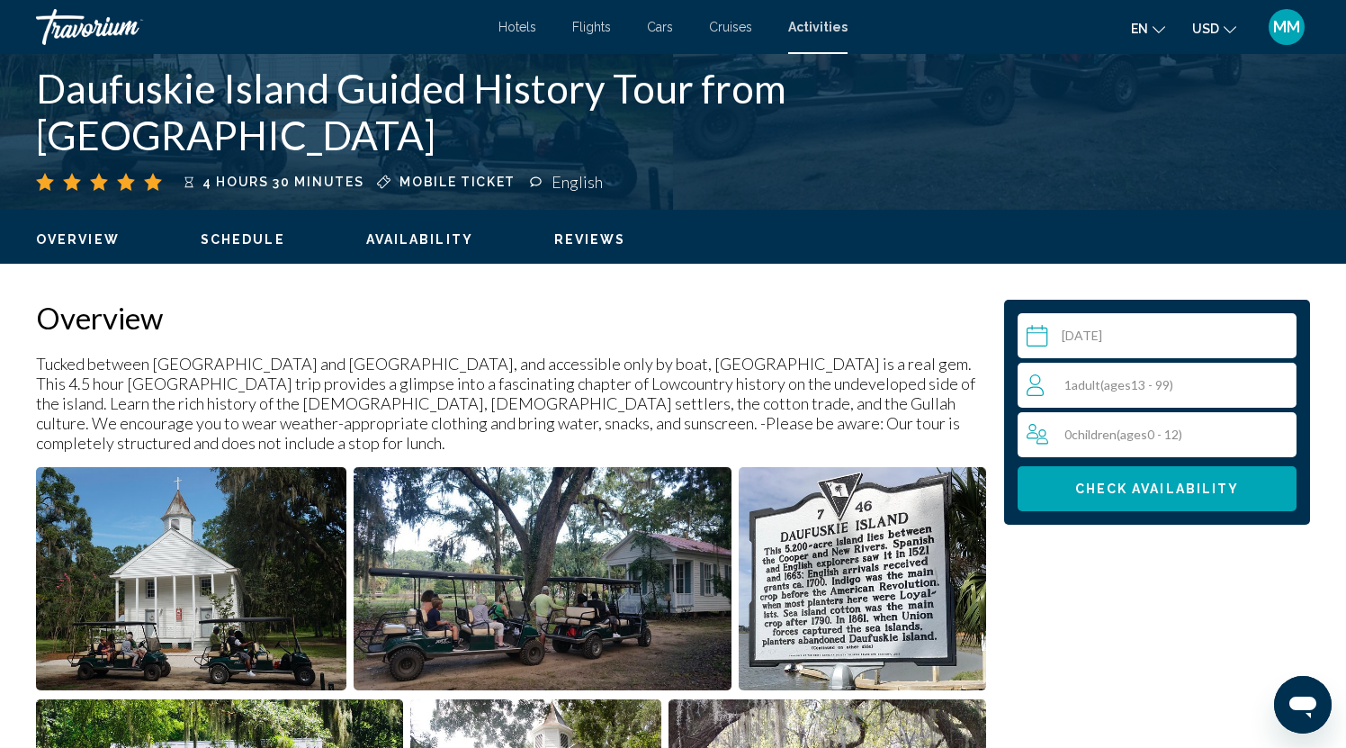  I want to click on span: Flights, so click(591, 27).